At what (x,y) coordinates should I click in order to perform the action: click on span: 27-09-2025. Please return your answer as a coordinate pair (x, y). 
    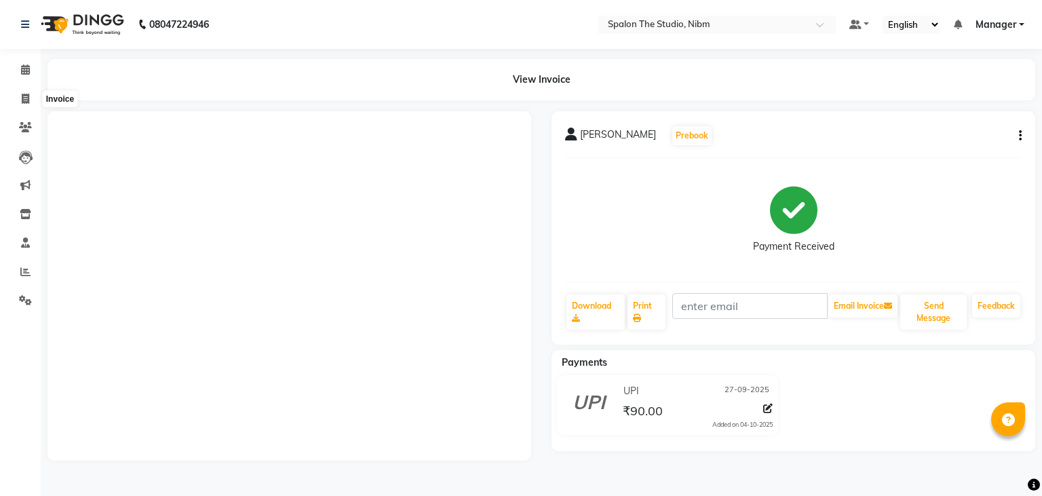
    Looking at the image, I should click on (747, 391).